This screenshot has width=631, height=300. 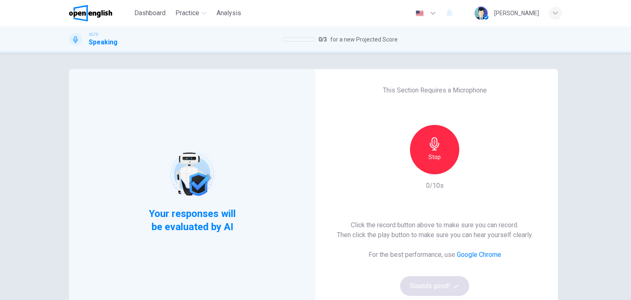 I want to click on img: en, so click(x=419, y=13).